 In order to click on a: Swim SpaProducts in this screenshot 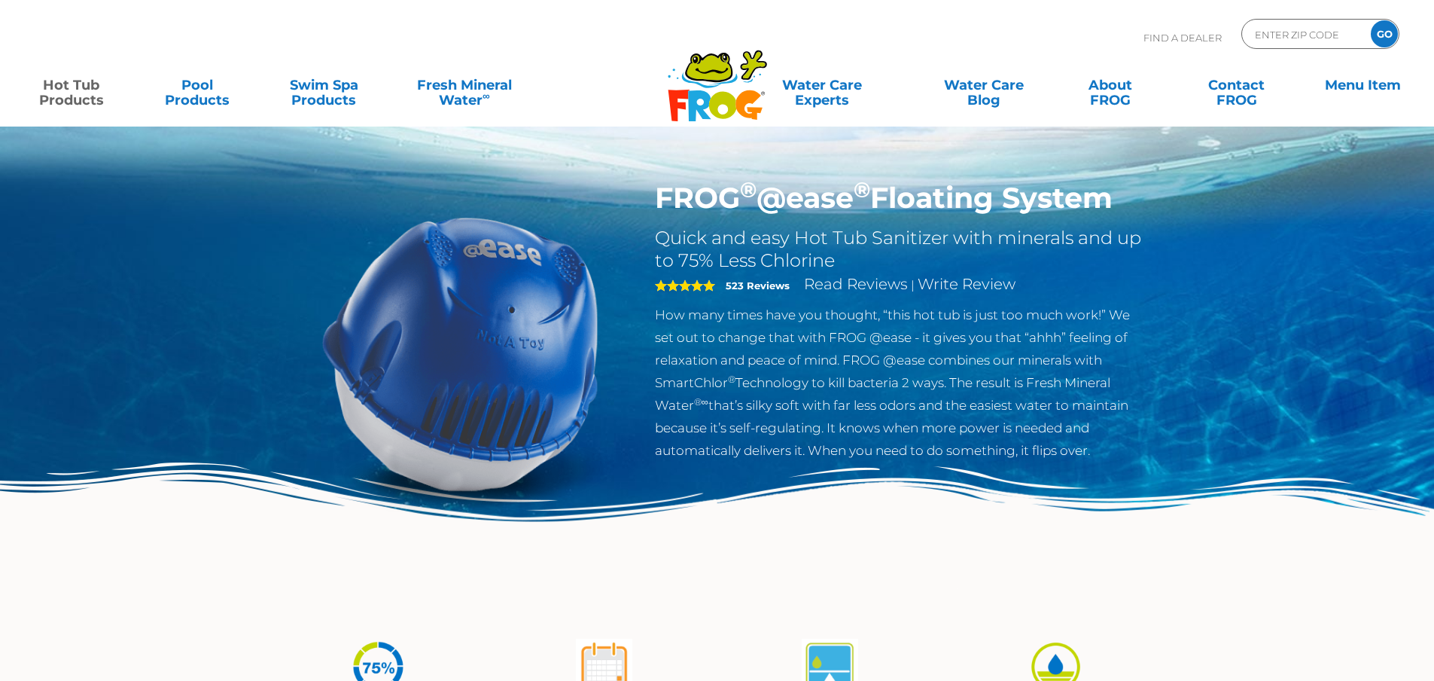, I will do `click(324, 85)`.